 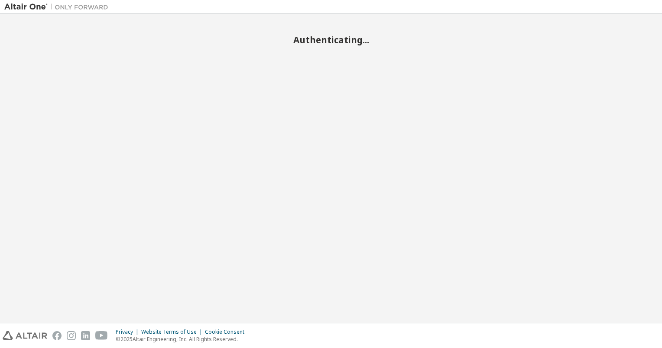 I want to click on p: © 2025 Altair Engineering, Inc. All Rights Reserved., so click(x=182, y=339).